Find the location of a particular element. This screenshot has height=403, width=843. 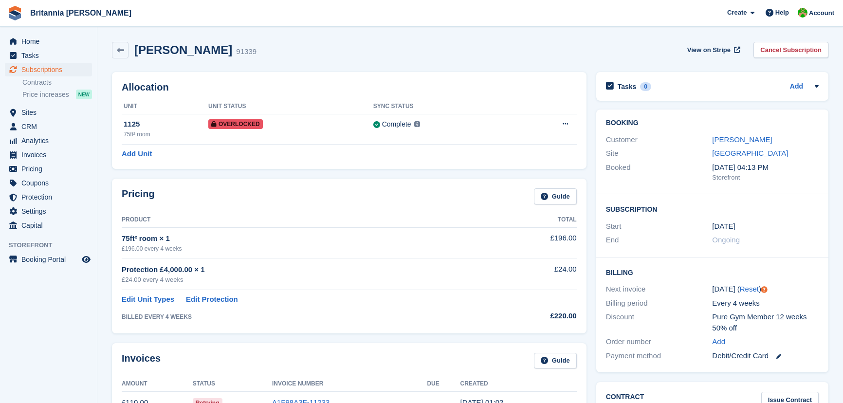

a: Contracts is located at coordinates (57, 82).